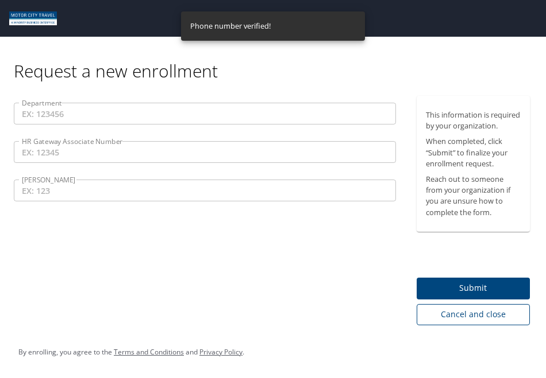 This screenshot has height=378, width=546. I want to click on span: Cancel and close, so click(473, 315).